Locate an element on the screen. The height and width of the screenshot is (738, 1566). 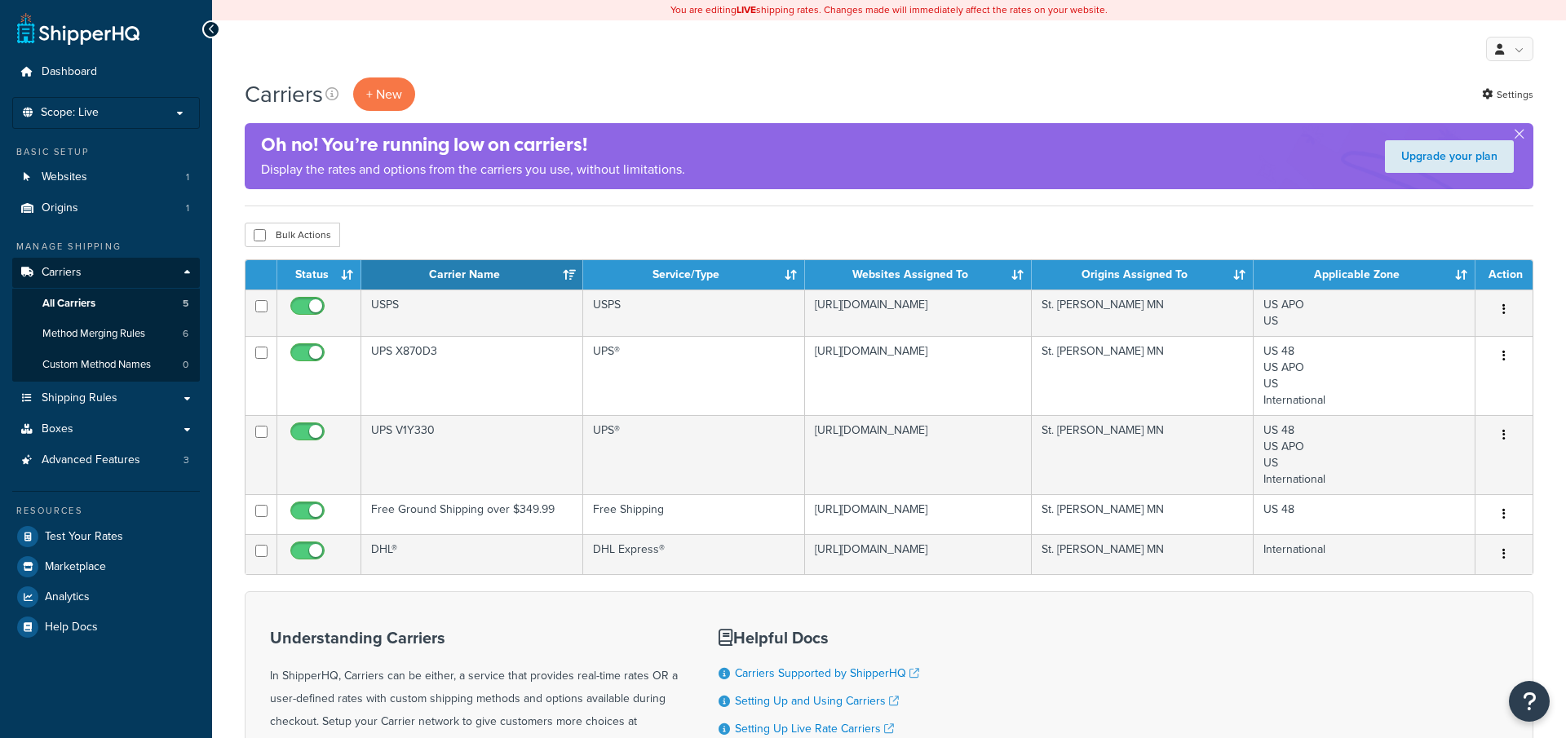
a: Shipping Rules is located at coordinates (106, 398).